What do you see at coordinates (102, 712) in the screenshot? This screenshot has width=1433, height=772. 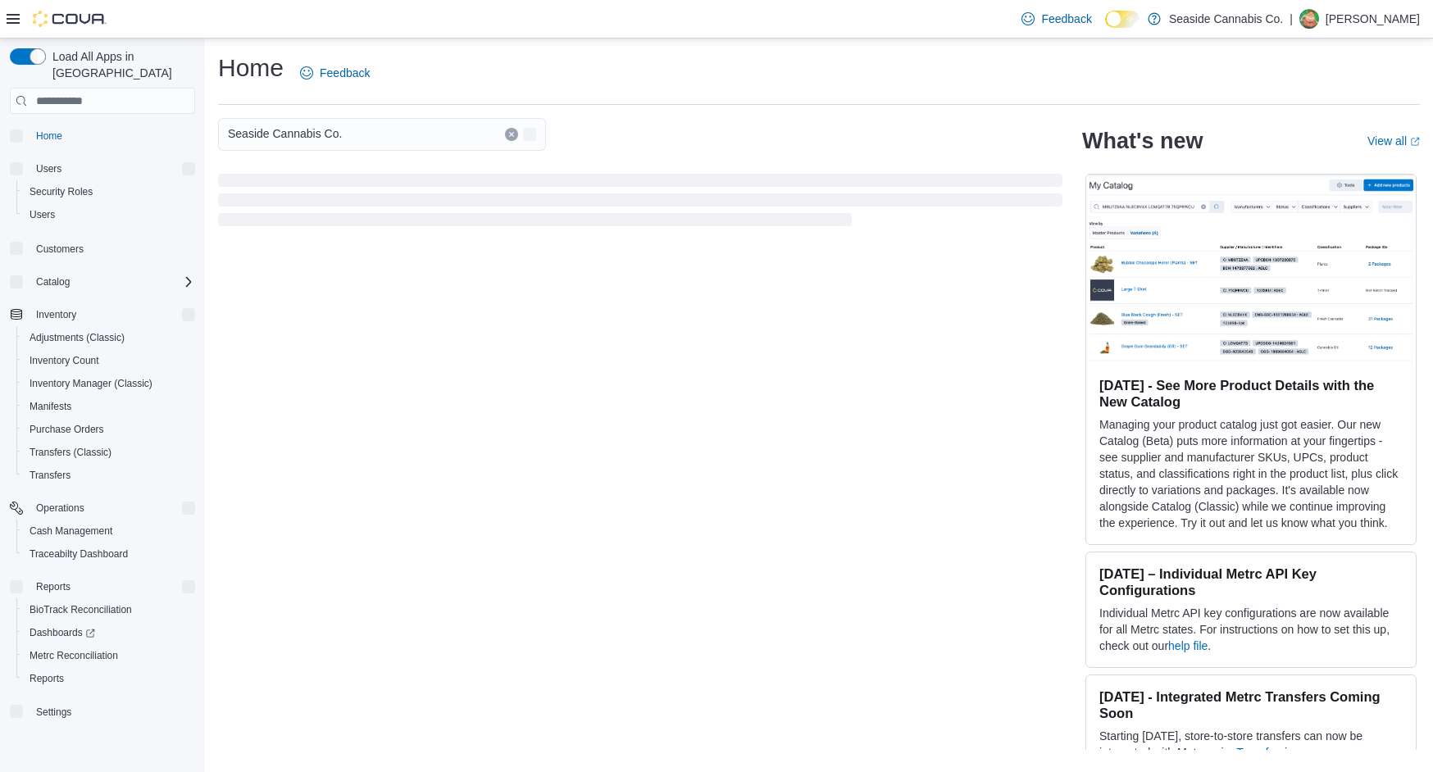 I see `button: Settings` at bounding box center [102, 712].